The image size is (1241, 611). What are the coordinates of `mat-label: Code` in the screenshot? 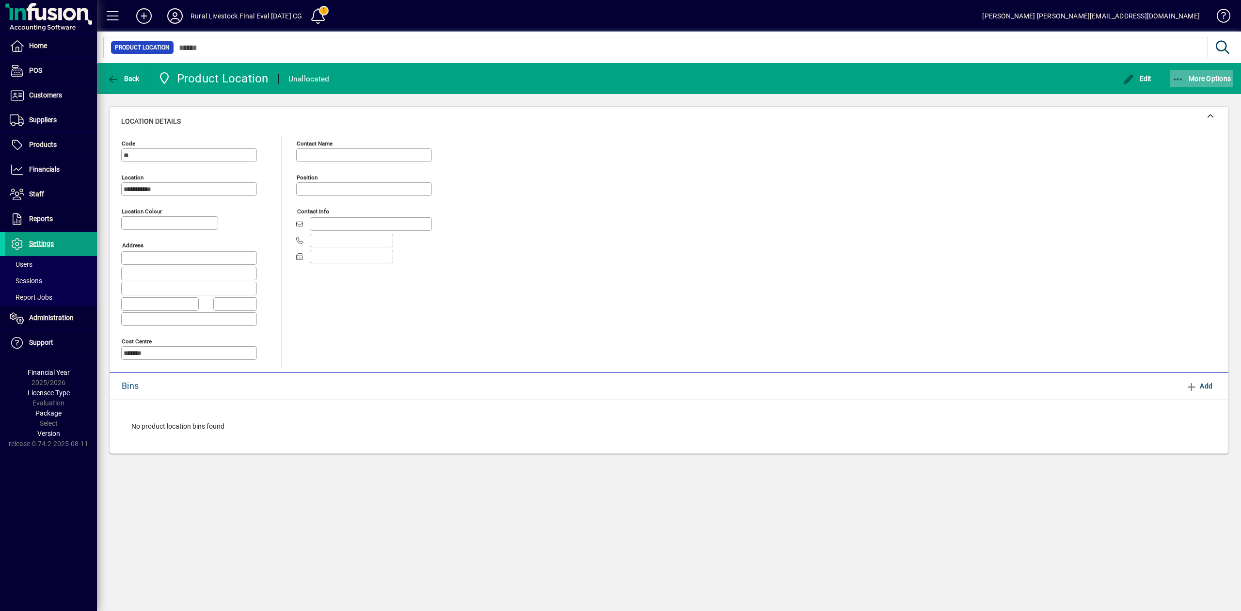 It's located at (128, 144).